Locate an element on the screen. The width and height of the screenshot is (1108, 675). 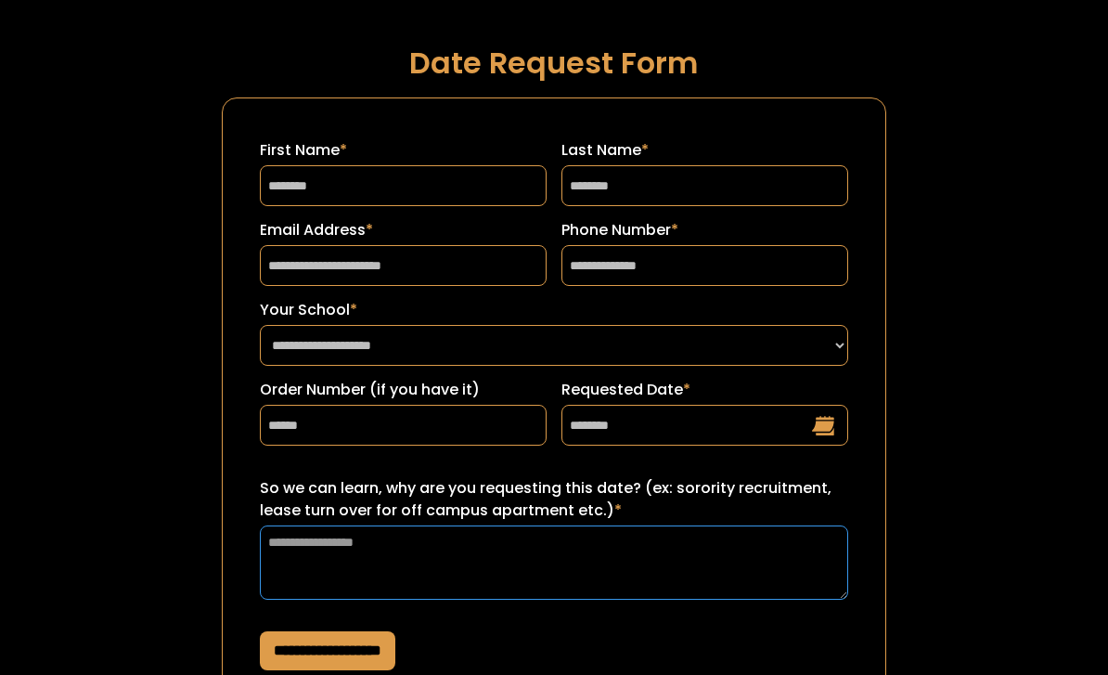
label: Email Address is located at coordinates (403, 230).